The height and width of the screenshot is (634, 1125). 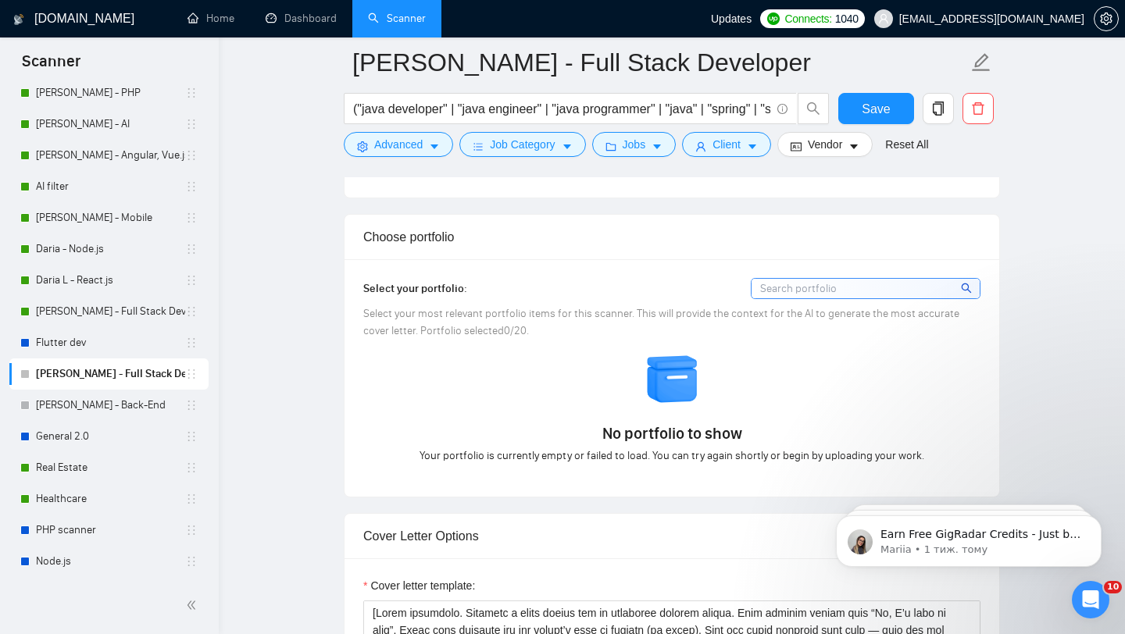 I want to click on span: idcard, so click(x=796, y=146).